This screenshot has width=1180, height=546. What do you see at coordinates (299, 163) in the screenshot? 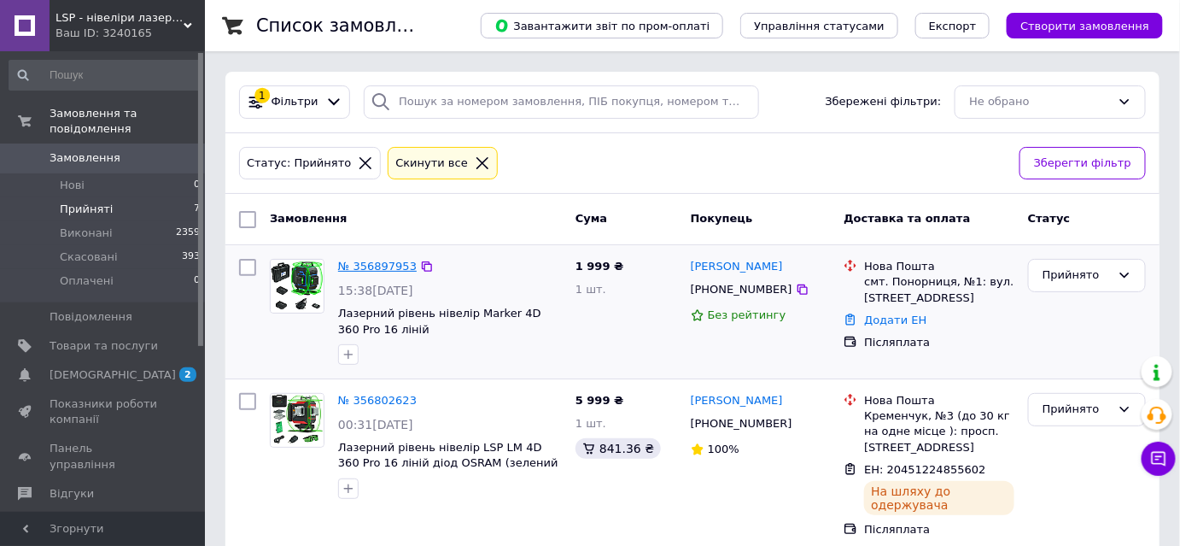
I see `div: Статус: Прийнято` at bounding box center [299, 163].